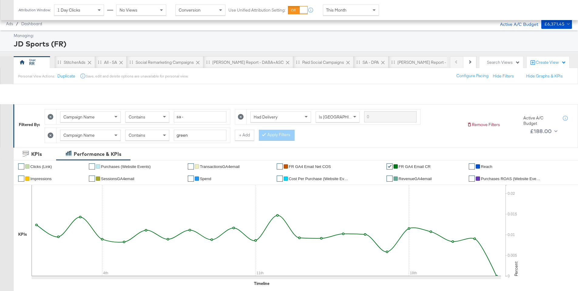  Describe the element at coordinates (32, 24) in the screenshot. I see `a: Dashboard` at that location.